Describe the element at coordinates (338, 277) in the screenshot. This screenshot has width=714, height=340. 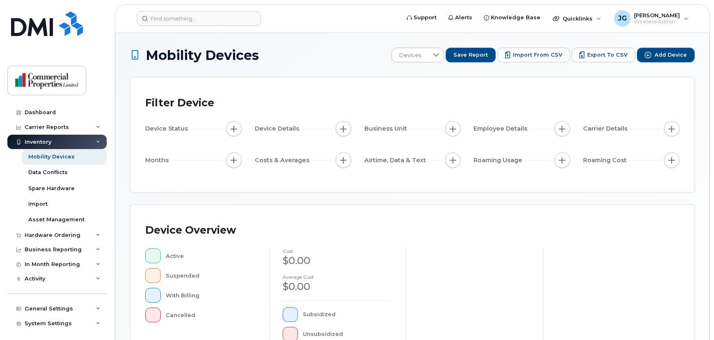
I see `h4: Average cost` at that location.